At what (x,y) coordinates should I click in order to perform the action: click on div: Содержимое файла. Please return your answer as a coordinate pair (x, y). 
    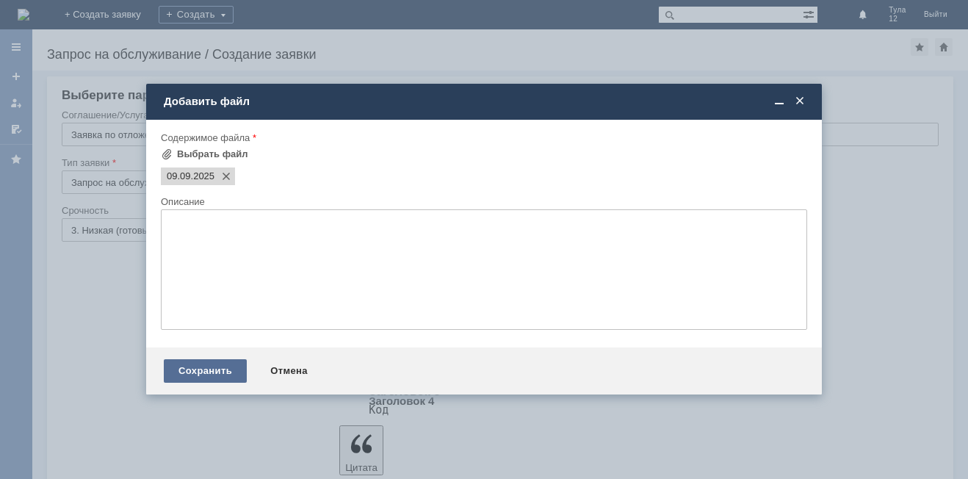
    Looking at the image, I should click on (483, 137).